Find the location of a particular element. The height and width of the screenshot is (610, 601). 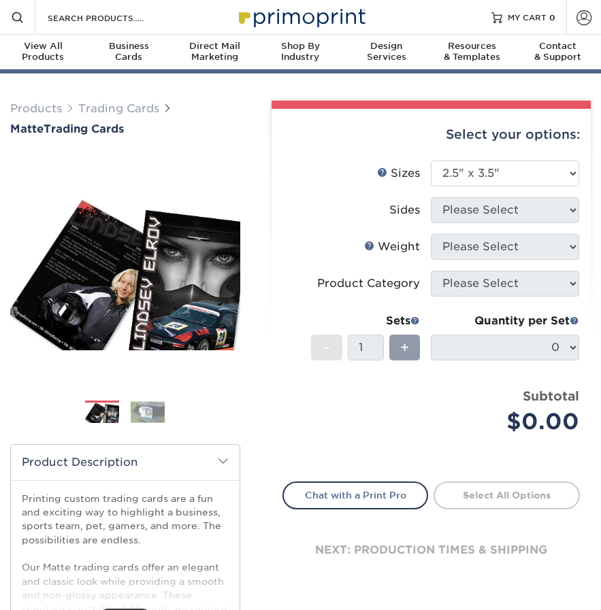

div: Sides is located at coordinates (404, 210).